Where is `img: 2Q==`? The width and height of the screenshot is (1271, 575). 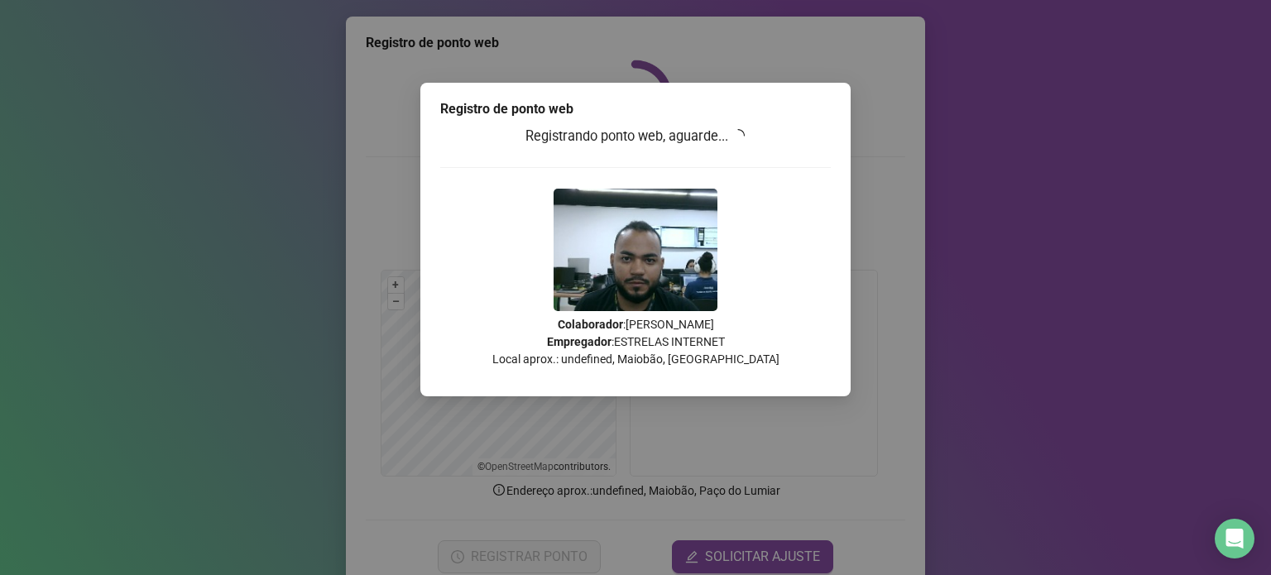 img: 2Q== is located at coordinates (635, 250).